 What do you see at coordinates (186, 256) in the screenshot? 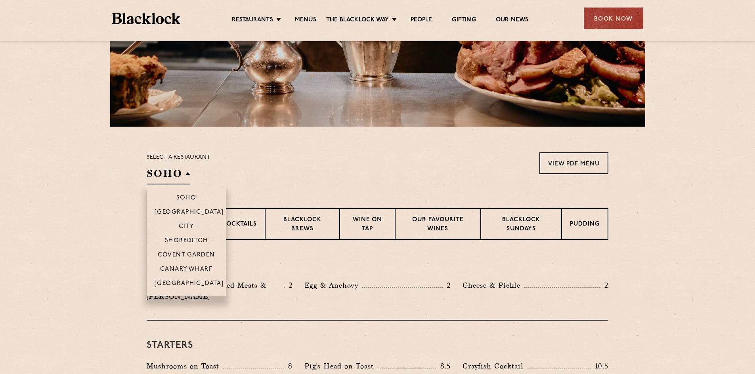
I see `p: Covent Garden` at bounding box center [186, 256].